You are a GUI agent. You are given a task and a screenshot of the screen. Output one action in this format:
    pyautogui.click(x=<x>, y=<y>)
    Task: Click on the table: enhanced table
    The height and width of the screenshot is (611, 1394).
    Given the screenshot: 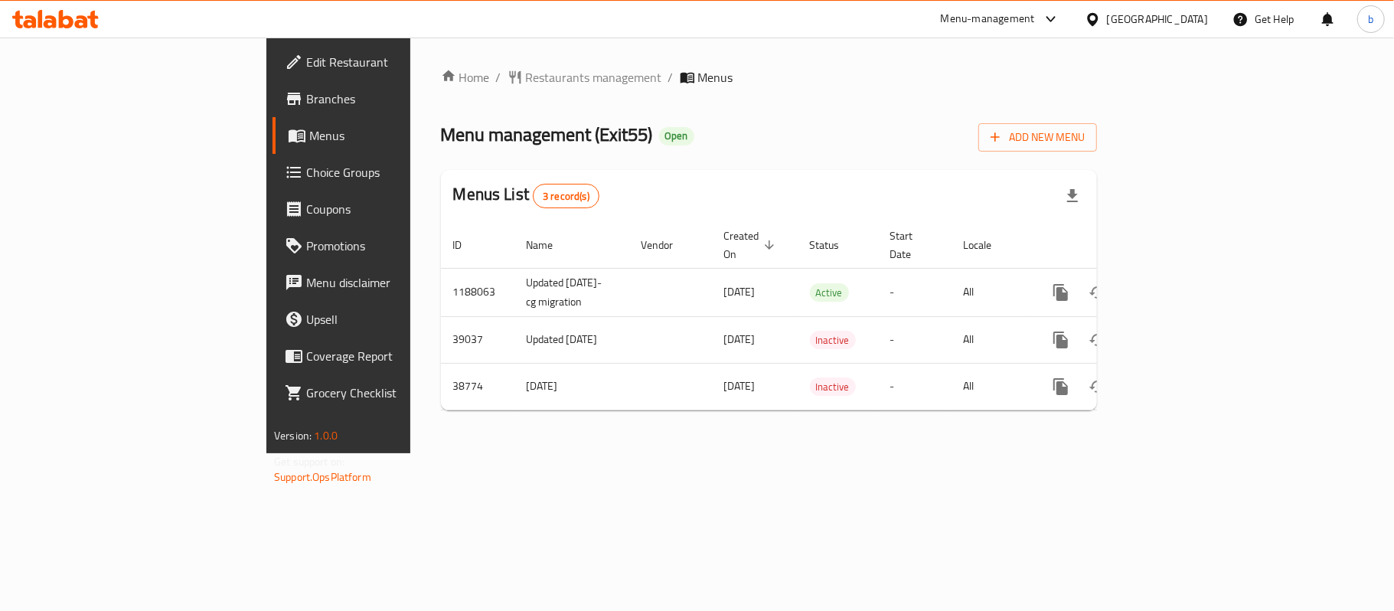 What is the action you would take?
    pyautogui.click(x=822, y=316)
    